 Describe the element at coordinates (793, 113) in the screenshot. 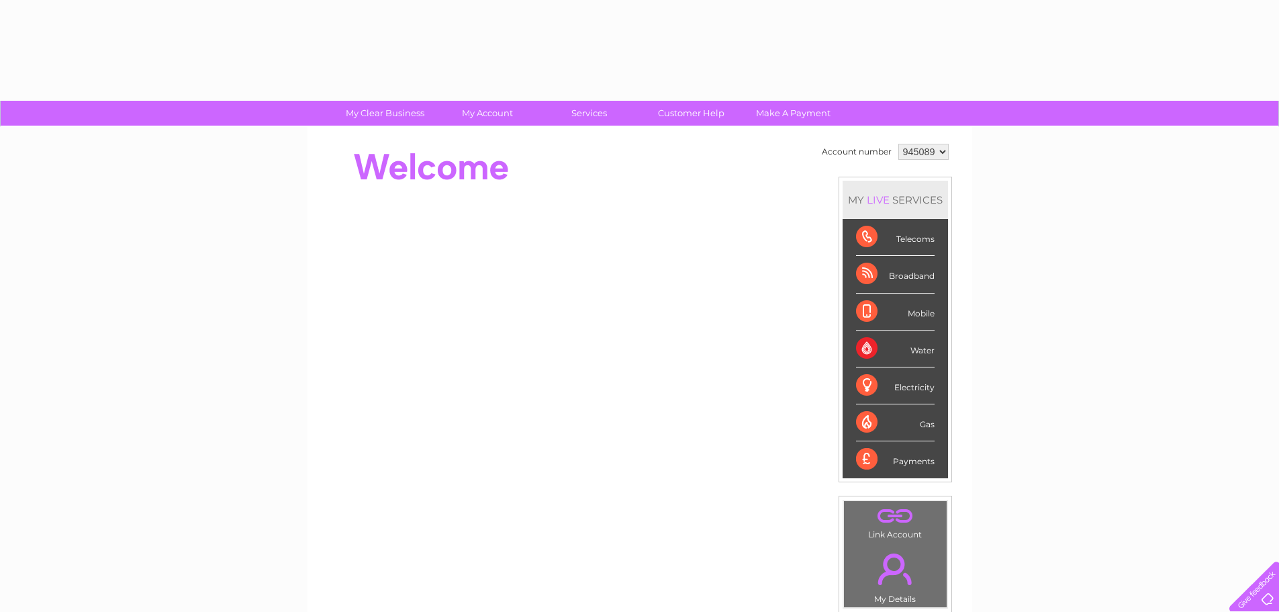

I see `a: Make A Payment` at that location.